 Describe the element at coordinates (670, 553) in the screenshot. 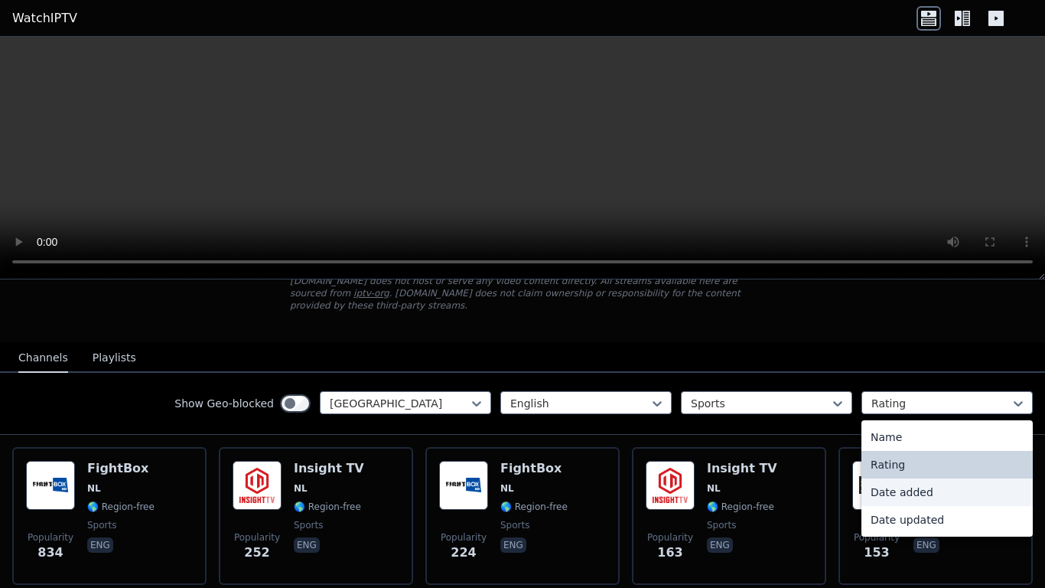

I see `span: 163` at that location.